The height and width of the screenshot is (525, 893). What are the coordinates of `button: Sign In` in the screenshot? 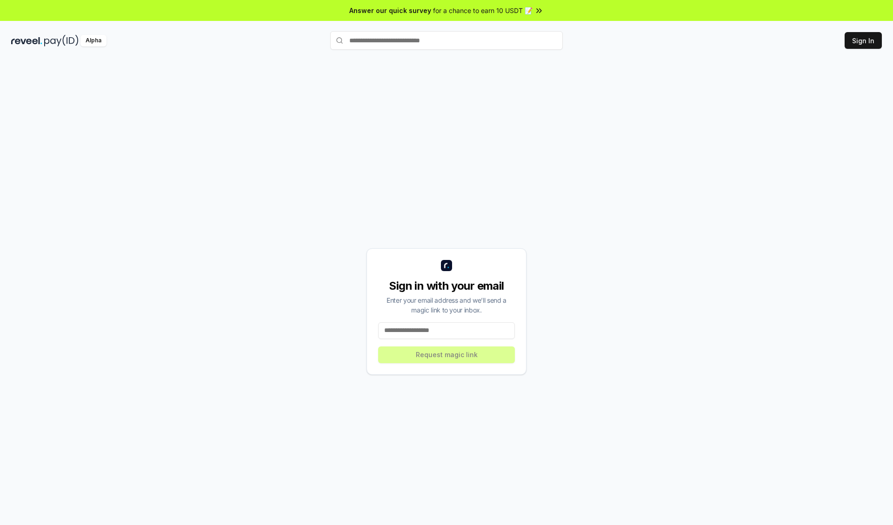 It's located at (863, 40).